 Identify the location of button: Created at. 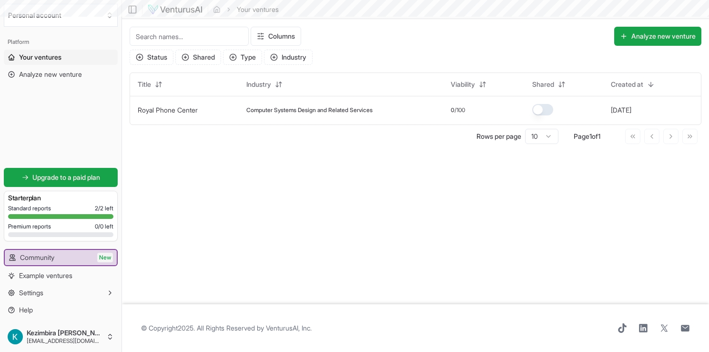
(633, 84).